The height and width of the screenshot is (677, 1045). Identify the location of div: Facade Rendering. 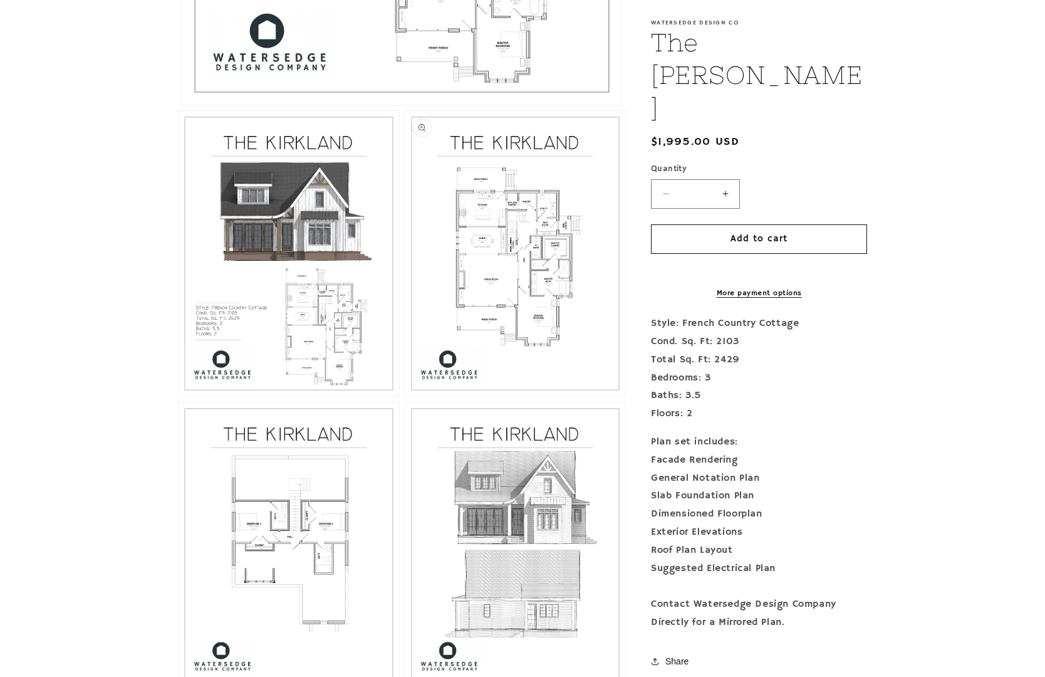
(759, 460).